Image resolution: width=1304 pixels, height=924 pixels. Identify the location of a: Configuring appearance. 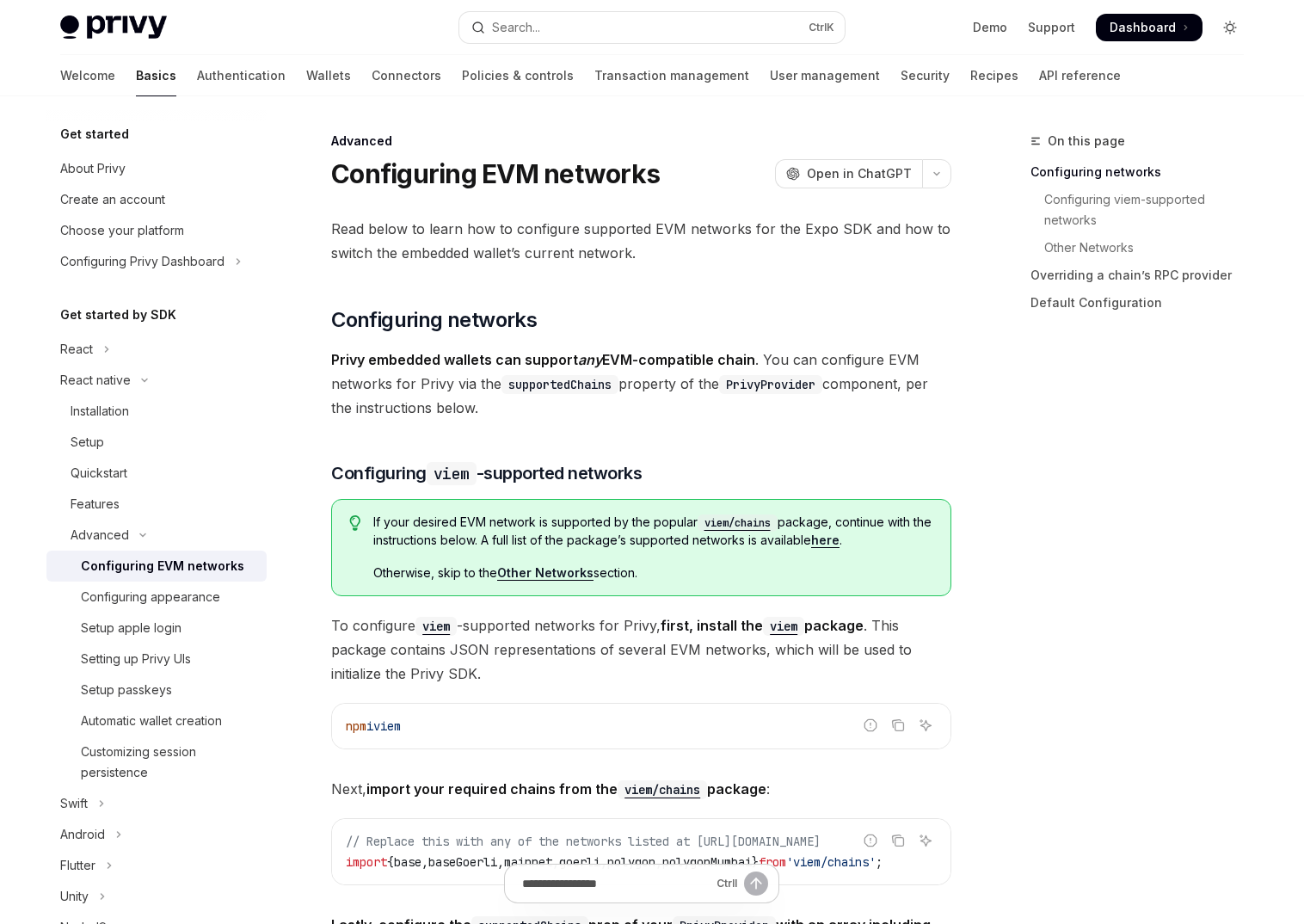
(156, 597).